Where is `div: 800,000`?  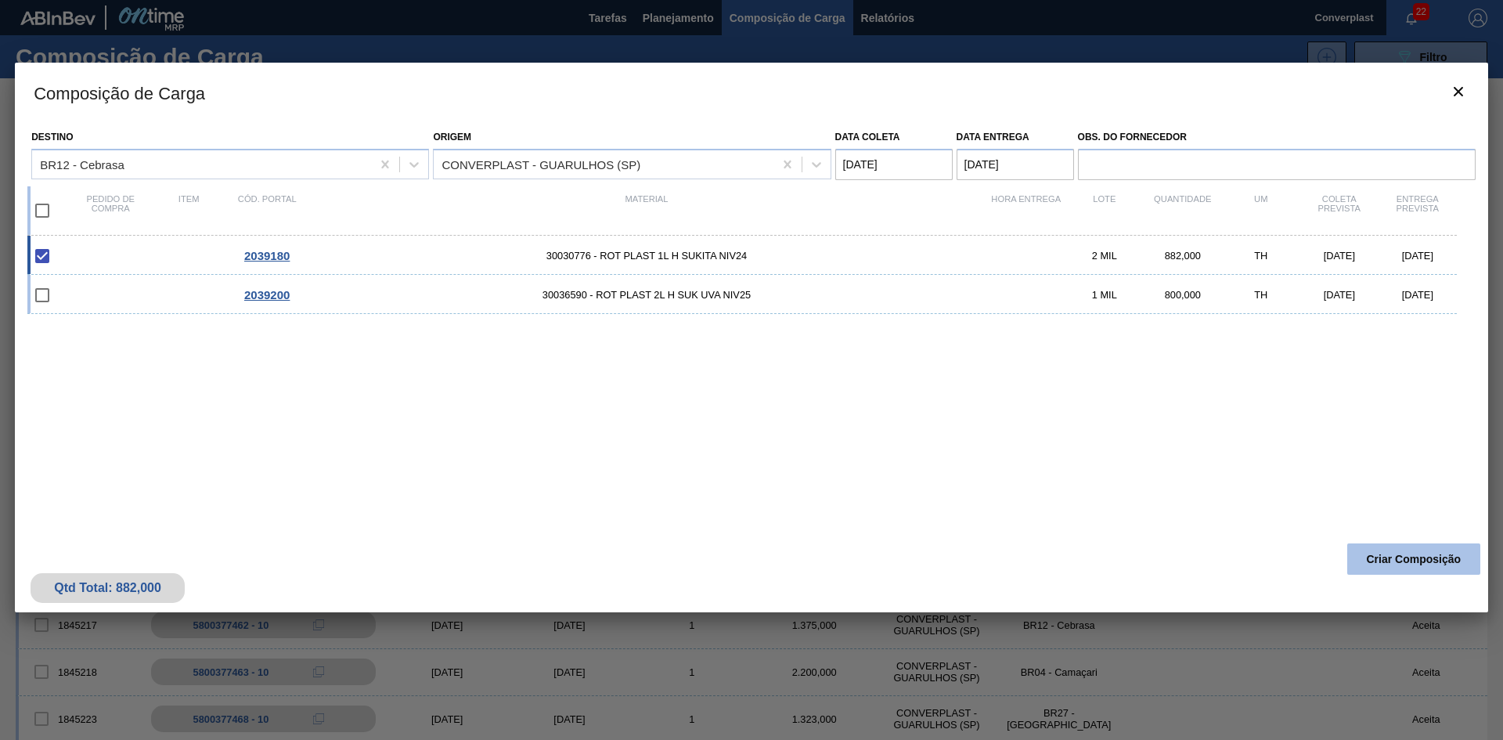
div: 800,000 is located at coordinates (1182, 294).